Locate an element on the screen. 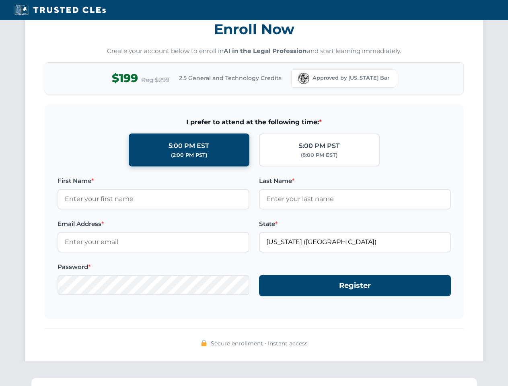  input: Florida (FL) is located at coordinates (355, 242).